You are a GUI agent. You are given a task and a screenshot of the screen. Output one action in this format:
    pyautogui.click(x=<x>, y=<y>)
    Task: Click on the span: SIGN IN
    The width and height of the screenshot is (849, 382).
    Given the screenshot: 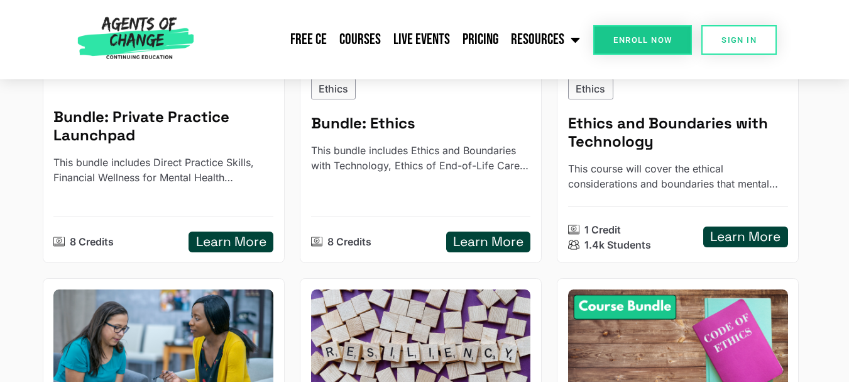 What is the action you would take?
    pyautogui.click(x=739, y=40)
    